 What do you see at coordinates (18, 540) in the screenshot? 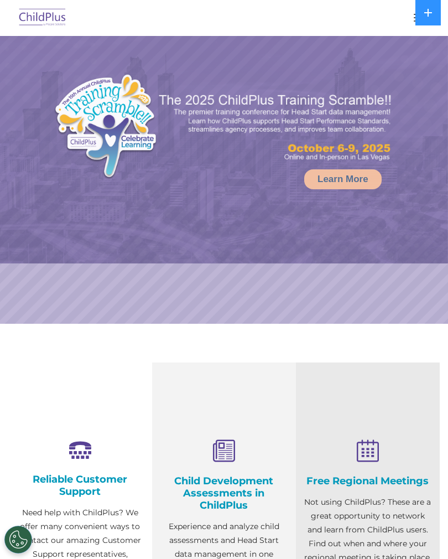
I see `button: Cookies Settings` at bounding box center [18, 540].